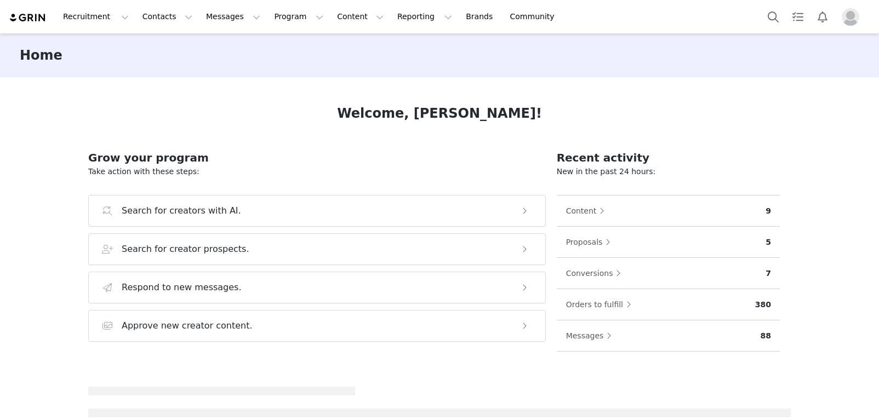 This screenshot has width=879, height=420. What do you see at coordinates (852, 17) in the screenshot?
I see `button: Profile` at bounding box center [852, 17].